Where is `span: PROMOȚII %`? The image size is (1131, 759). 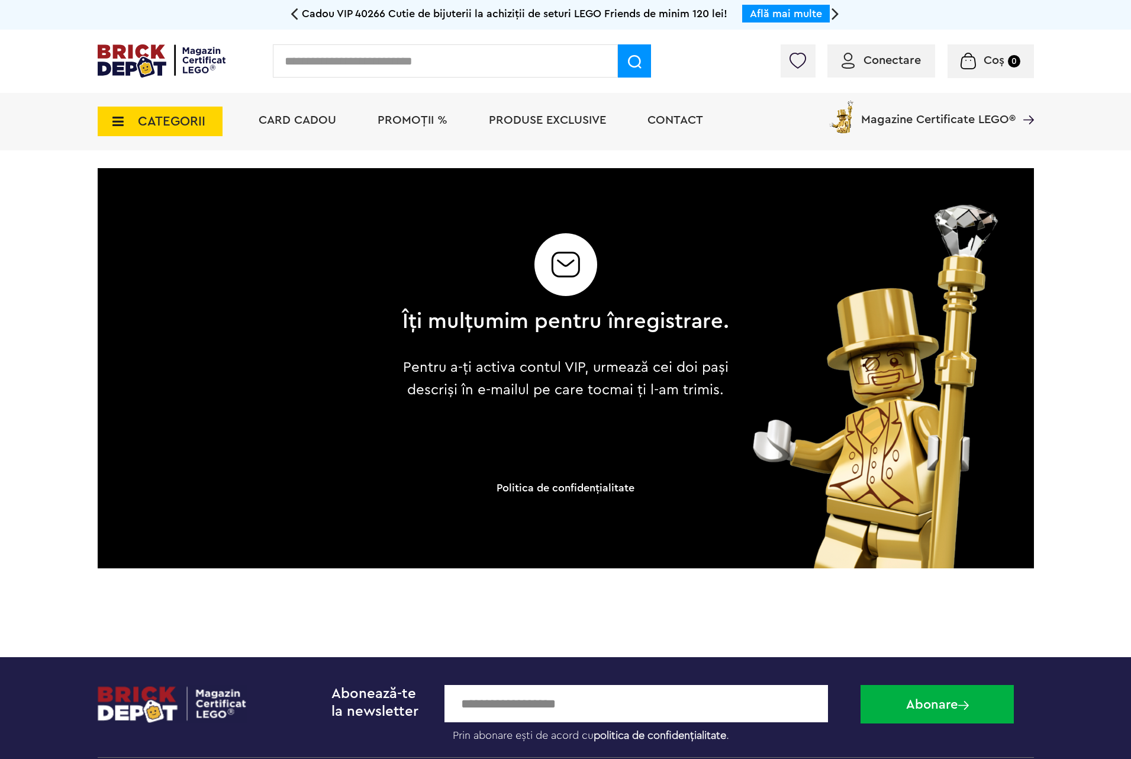 span: PROMOȚII % is located at coordinates (412, 120).